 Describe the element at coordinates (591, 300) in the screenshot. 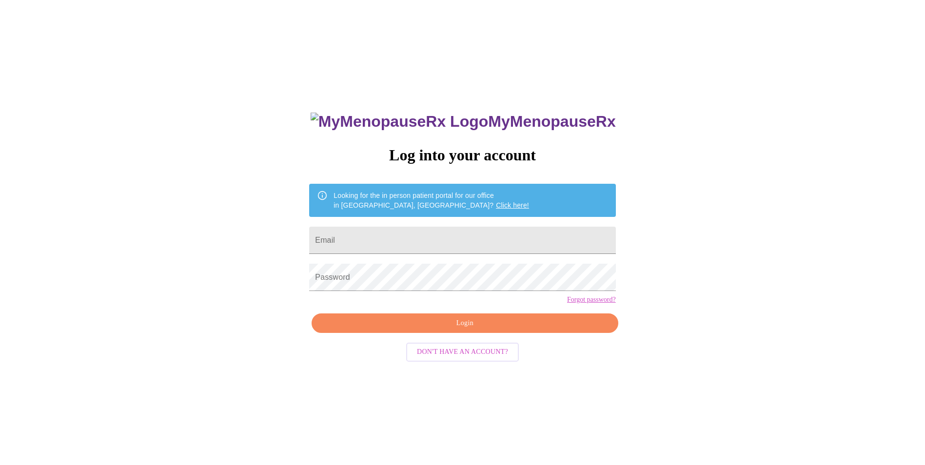

I see `a: Forgot password?` at that location.